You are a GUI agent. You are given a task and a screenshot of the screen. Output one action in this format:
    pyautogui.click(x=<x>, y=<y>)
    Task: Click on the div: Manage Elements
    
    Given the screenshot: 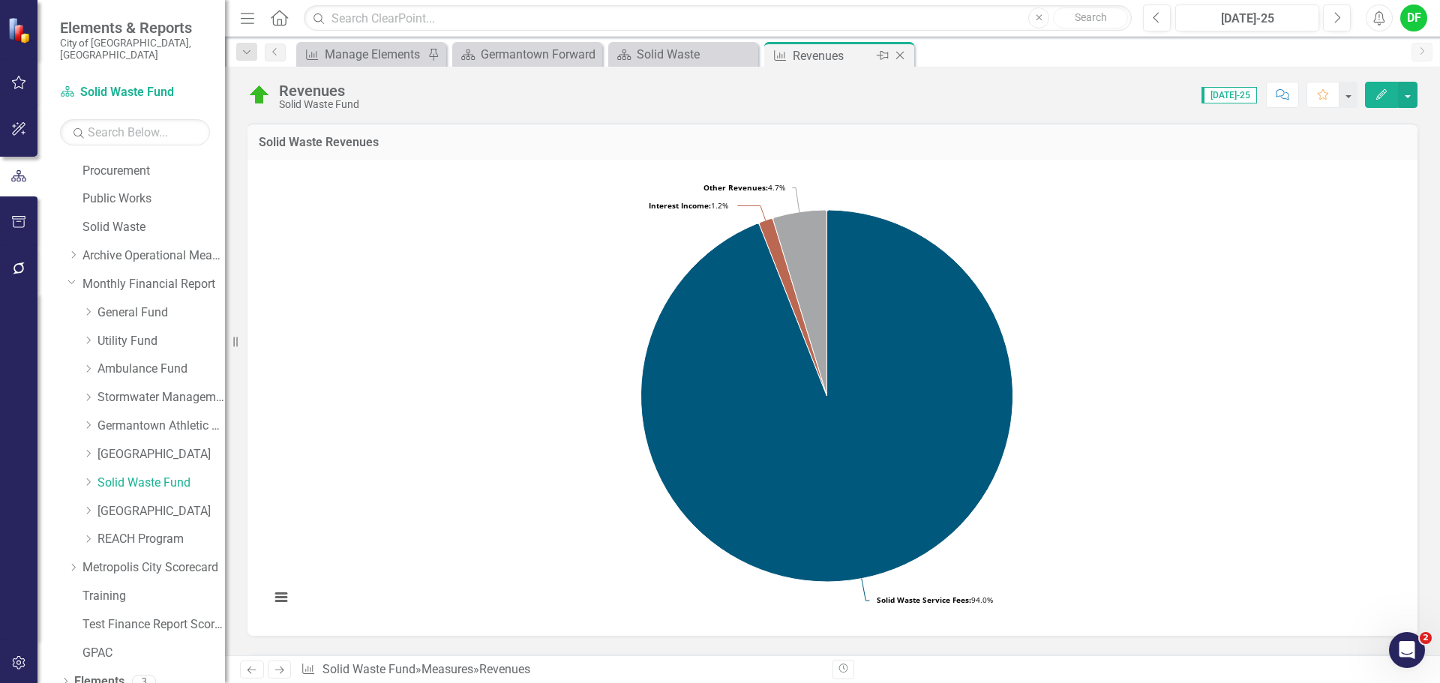 What is the action you would take?
    pyautogui.click(x=374, y=54)
    